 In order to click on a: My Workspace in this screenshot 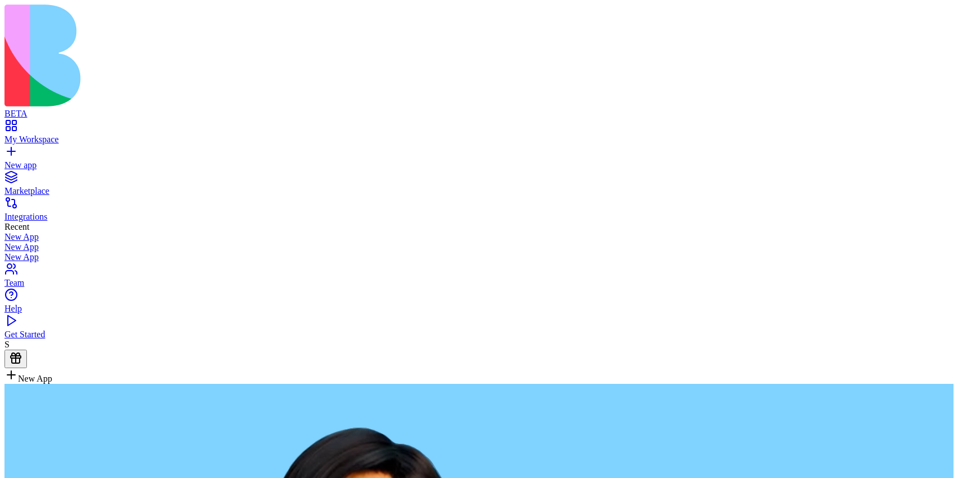, I will do `click(479, 135)`.